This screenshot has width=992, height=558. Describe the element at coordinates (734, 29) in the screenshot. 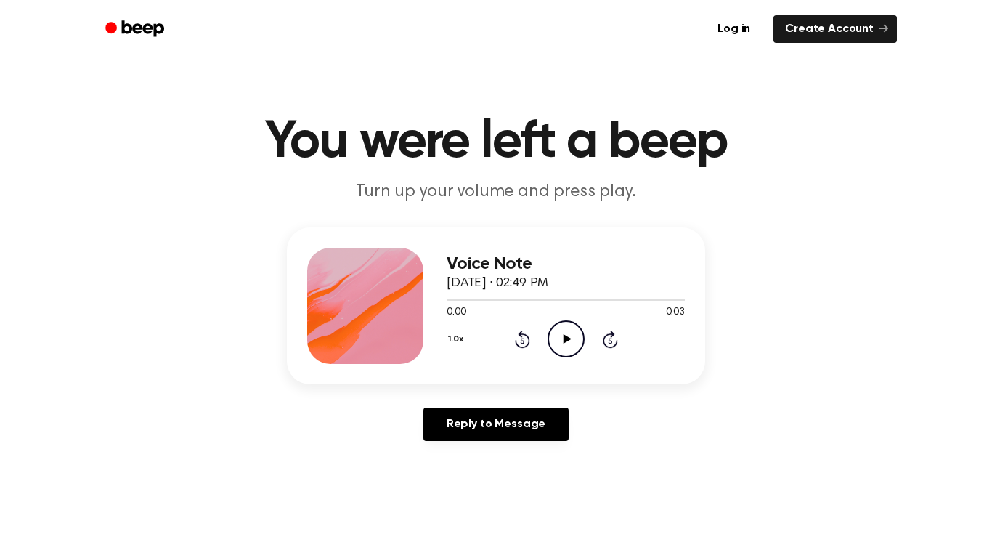

I see `a: Log in` at that location.